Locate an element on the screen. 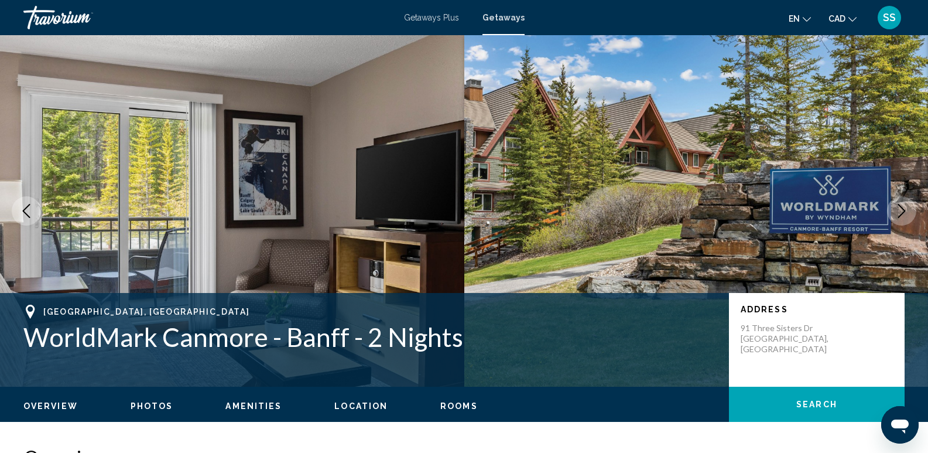  button: Location is located at coordinates (361, 406).